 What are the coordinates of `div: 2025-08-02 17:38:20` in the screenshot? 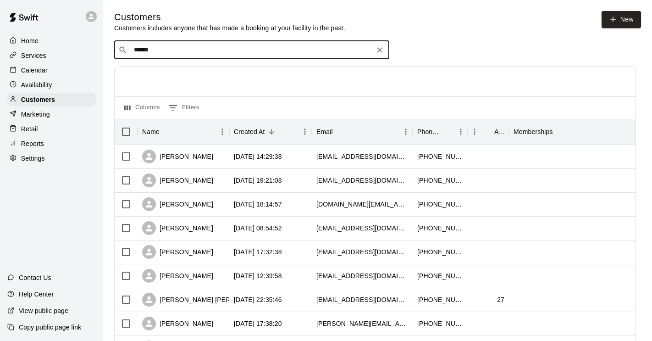 It's located at (258, 323).